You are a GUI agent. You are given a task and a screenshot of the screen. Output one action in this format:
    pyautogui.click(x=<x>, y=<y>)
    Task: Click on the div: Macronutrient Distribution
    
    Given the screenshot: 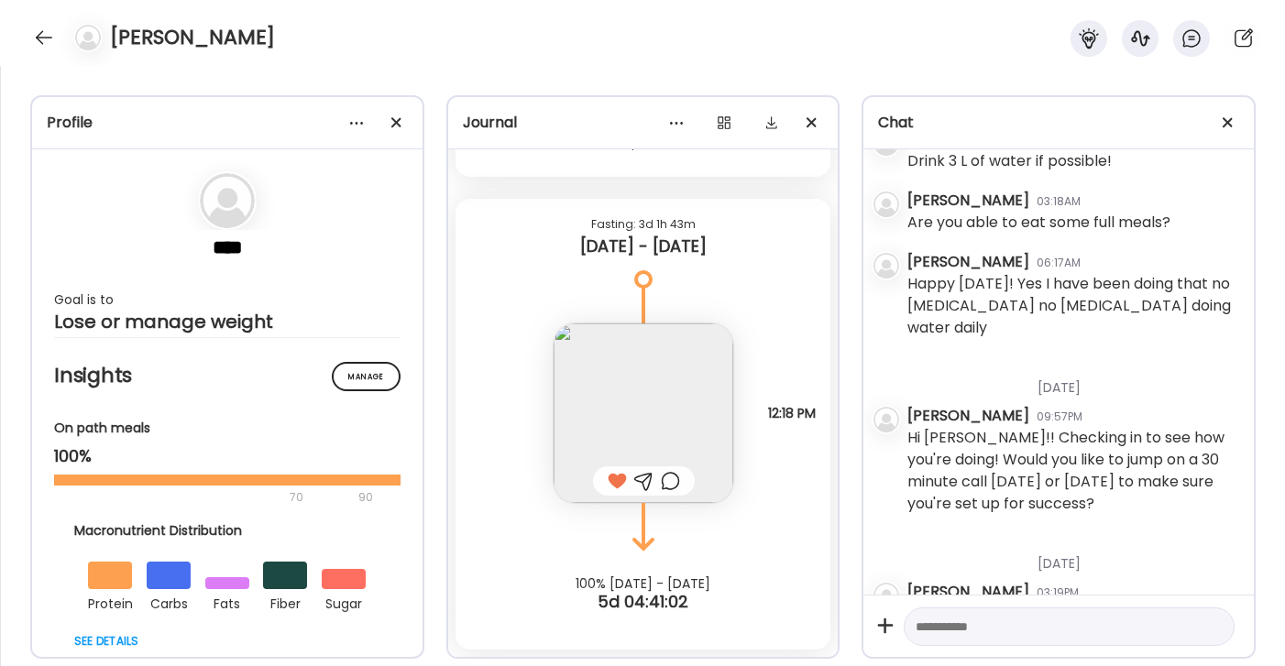 What is the action you would take?
    pyautogui.click(x=227, y=531)
    